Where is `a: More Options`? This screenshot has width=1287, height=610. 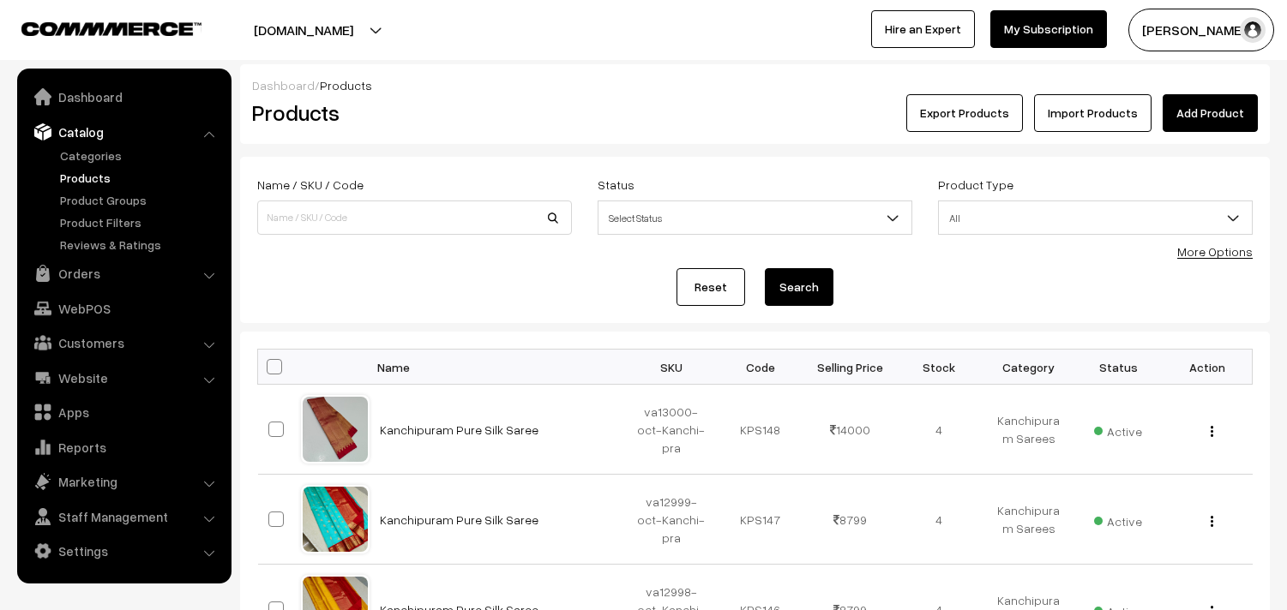
a: More Options is located at coordinates (1215, 251).